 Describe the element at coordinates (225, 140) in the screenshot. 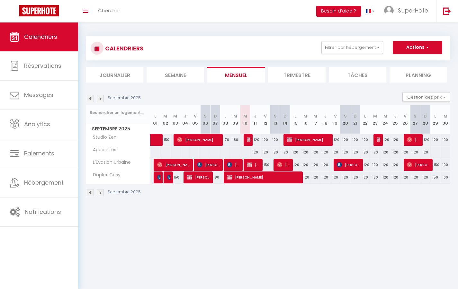

I see `div: 170` at that location.